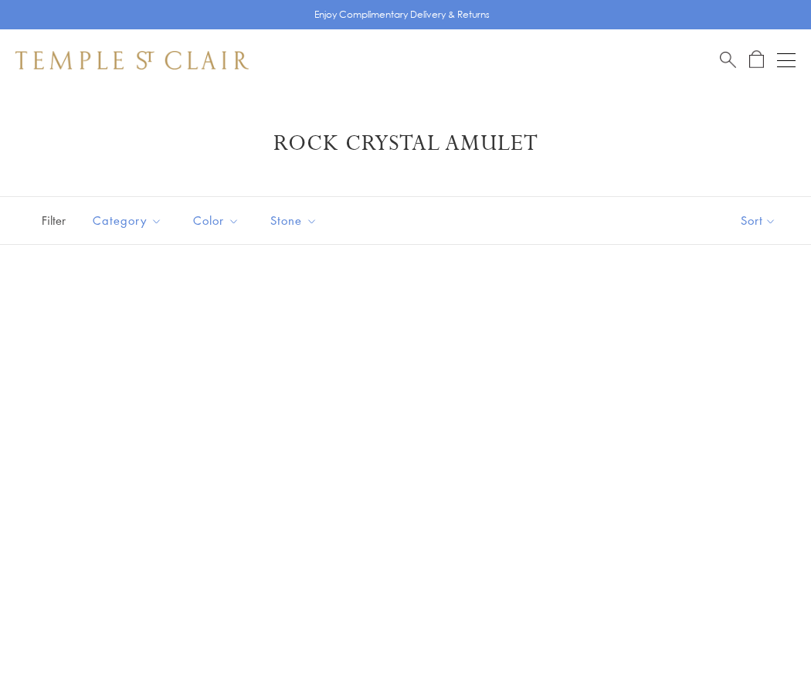 Image resolution: width=811 pixels, height=686 pixels. Describe the element at coordinates (759, 220) in the screenshot. I see `button: Show sort by` at that location.